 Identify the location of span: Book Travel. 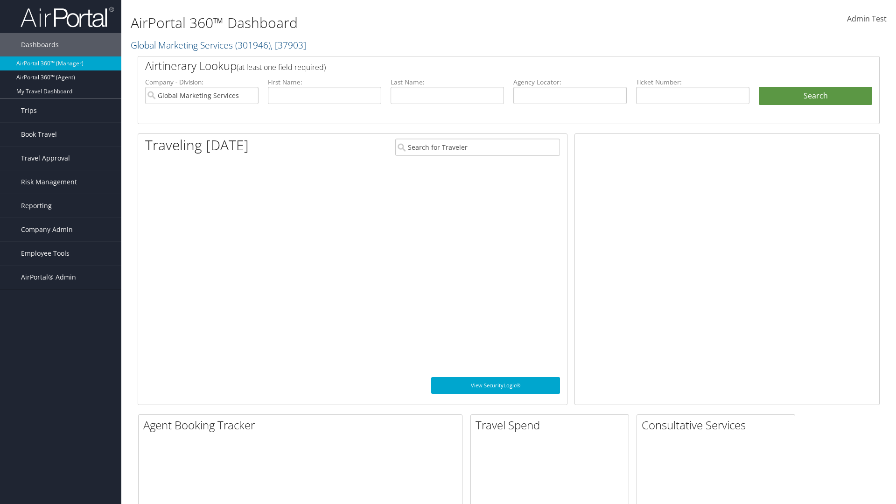
(39, 134).